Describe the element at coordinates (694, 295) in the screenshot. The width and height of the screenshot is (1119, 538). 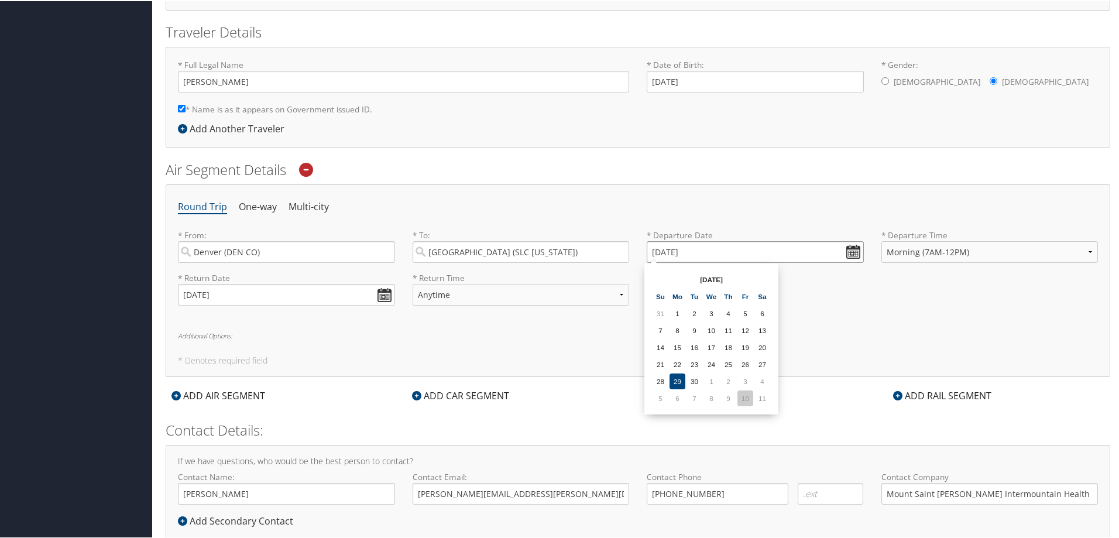
I see `th: Tu` at that location.